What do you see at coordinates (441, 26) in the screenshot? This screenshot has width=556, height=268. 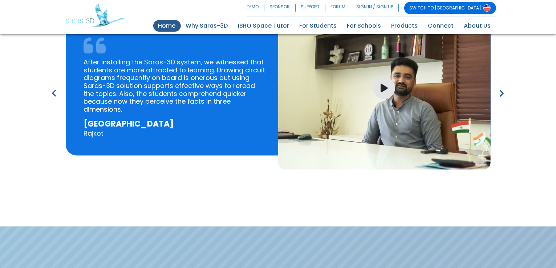 I see `a: Connect` at bounding box center [441, 26].